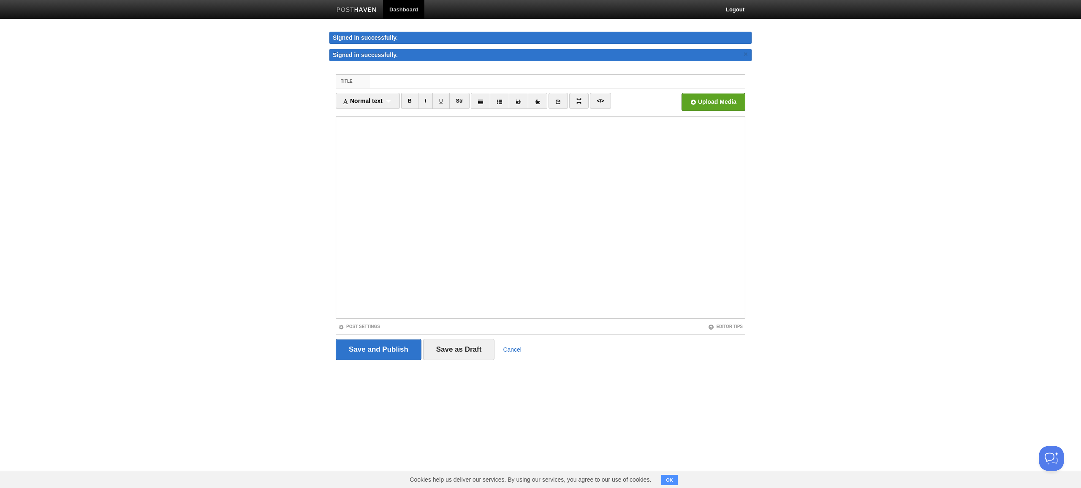 This screenshot has height=488, width=1081. What do you see at coordinates (579, 101) in the screenshot?
I see `img: pagebreak-icon.png` at bounding box center [579, 101].